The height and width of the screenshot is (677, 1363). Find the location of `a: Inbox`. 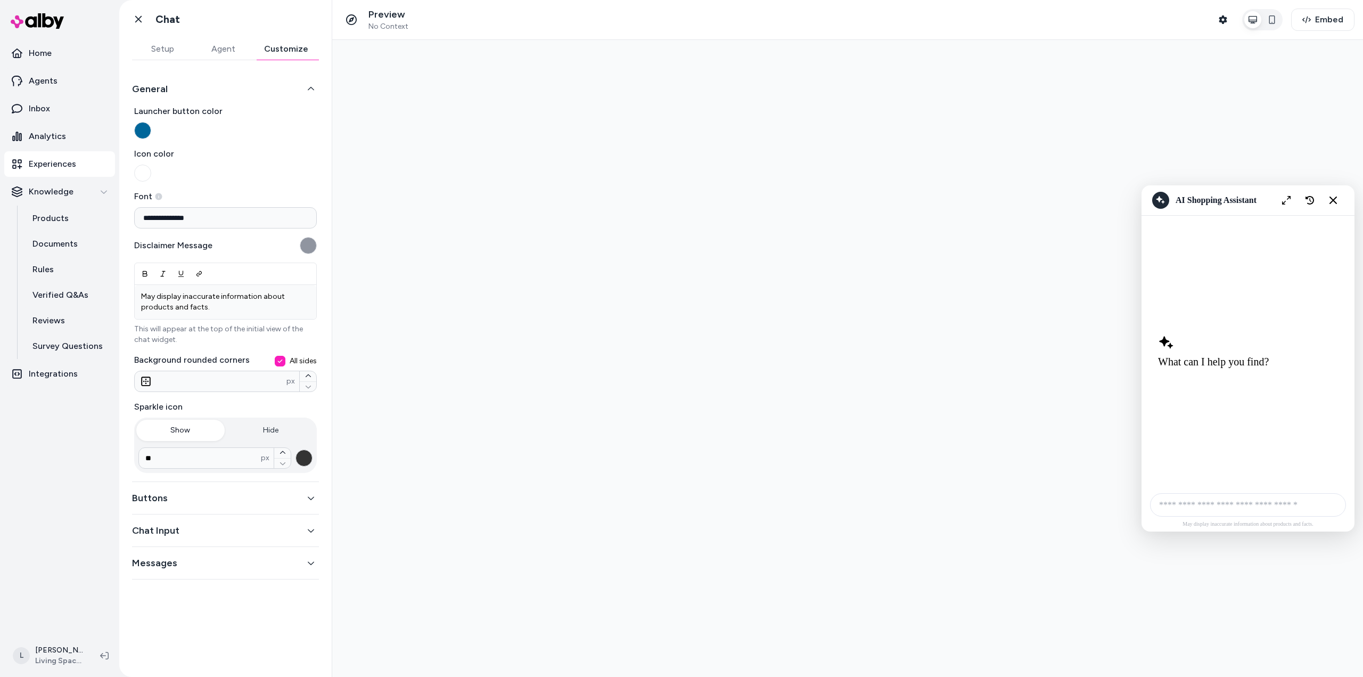

a: Inbox is located at coordinates (60, 109).